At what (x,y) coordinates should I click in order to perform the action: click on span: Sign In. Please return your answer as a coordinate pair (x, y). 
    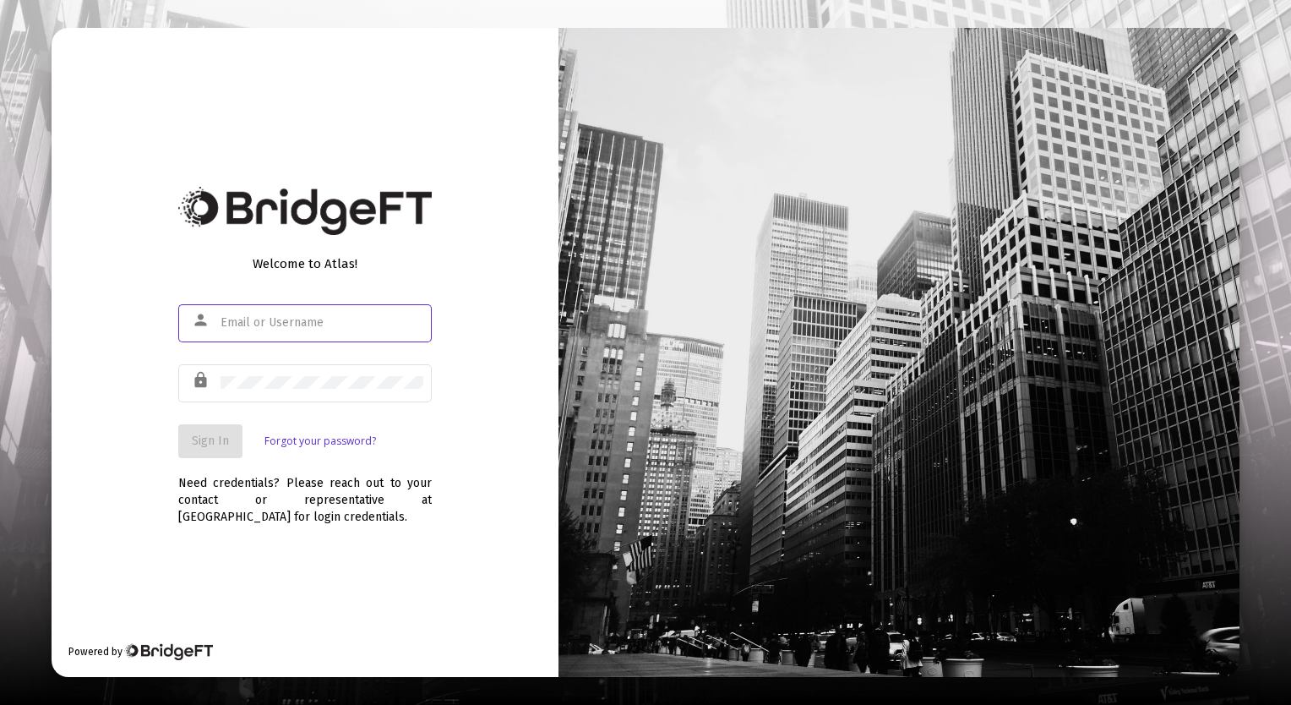
    Looking at the image, I should click on (210, 440).